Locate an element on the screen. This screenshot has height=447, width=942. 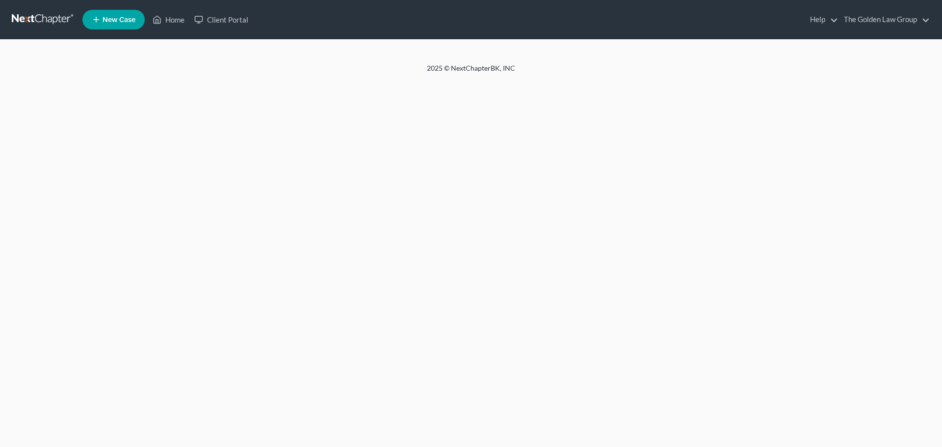
a: Client Portal is located at coordinates (221, 20).